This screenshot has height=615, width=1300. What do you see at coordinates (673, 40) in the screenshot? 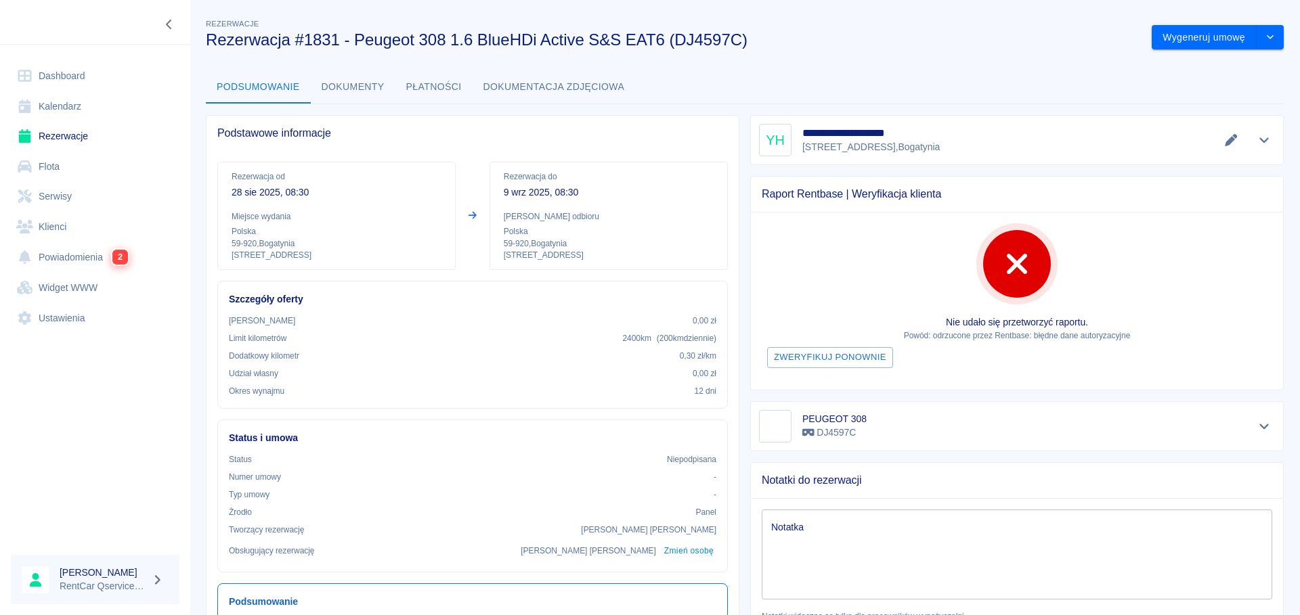
I see `h3: Rezerwacja #1831 - Peugeot 308 1.6 BlueHDi Active S&S EAT6 (DJ4597C)` at bounding box center [673, 40].